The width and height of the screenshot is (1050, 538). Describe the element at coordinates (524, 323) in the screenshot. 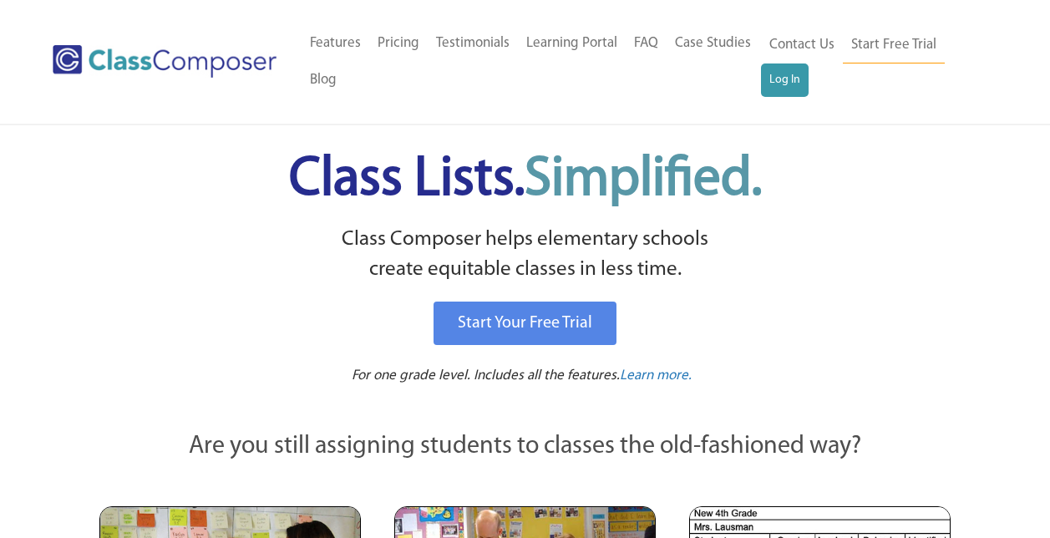

I see `span: Start Your Free Trial` at that location.